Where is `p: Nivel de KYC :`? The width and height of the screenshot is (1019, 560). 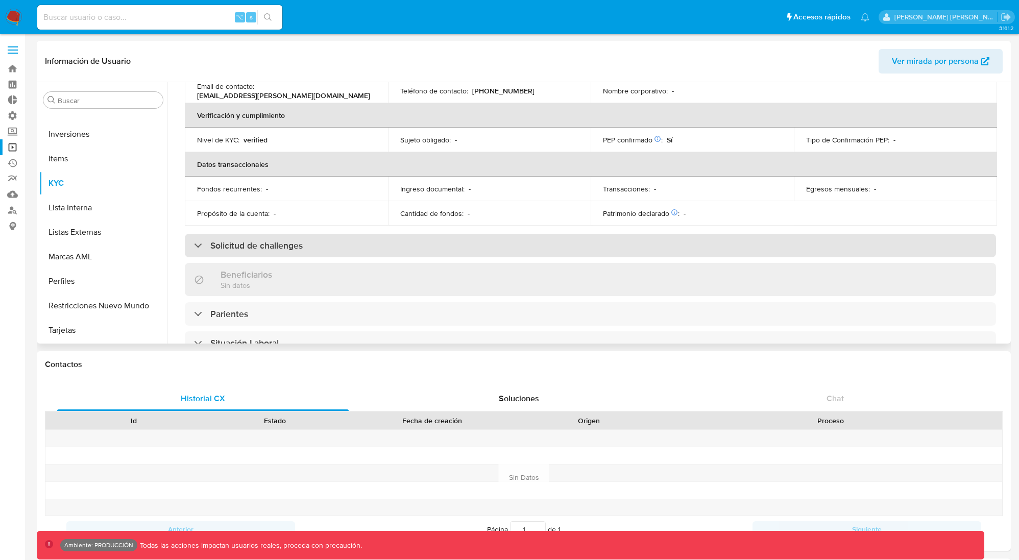 p: Nivel de KYC : is located at coordinates (218, 140).